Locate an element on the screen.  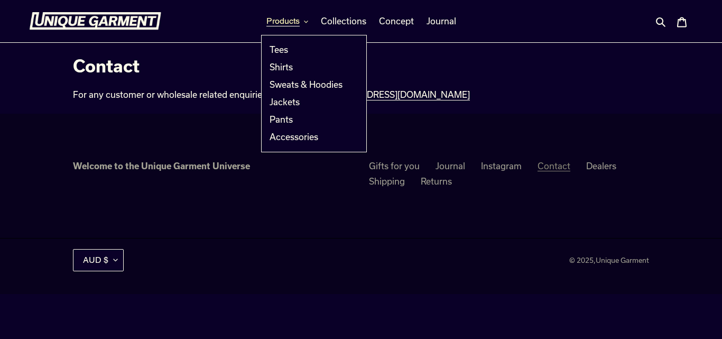
a: Sweats & Hoodies is located at coordinates (306, 85).